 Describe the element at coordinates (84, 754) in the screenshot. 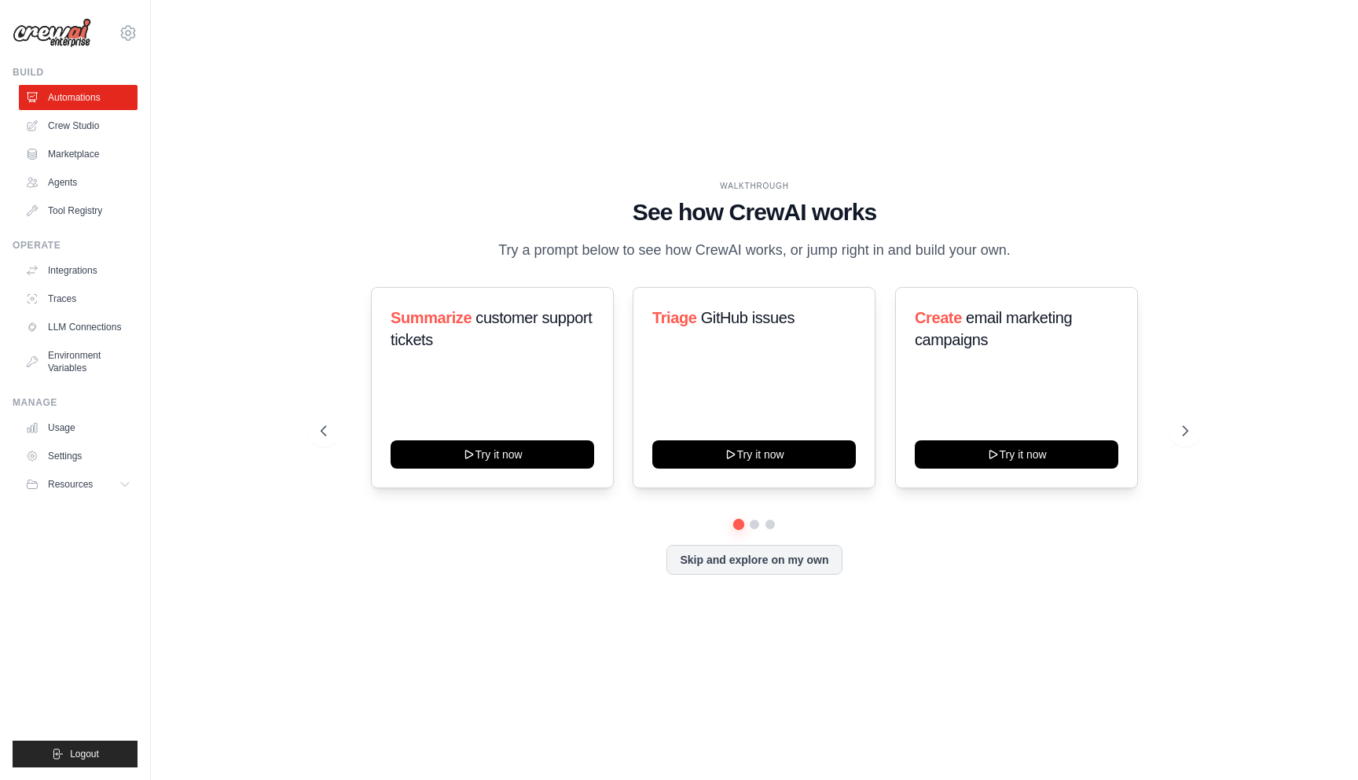

I see `span: Logout` at that location.